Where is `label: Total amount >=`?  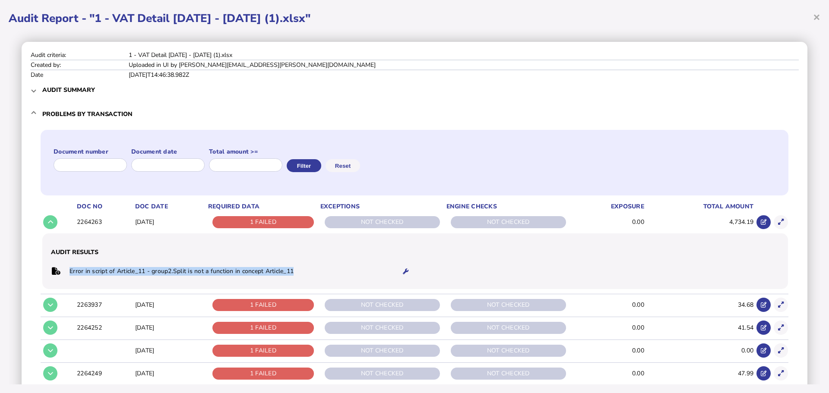
label: Total amount >= is located at coordinates (246, 152).